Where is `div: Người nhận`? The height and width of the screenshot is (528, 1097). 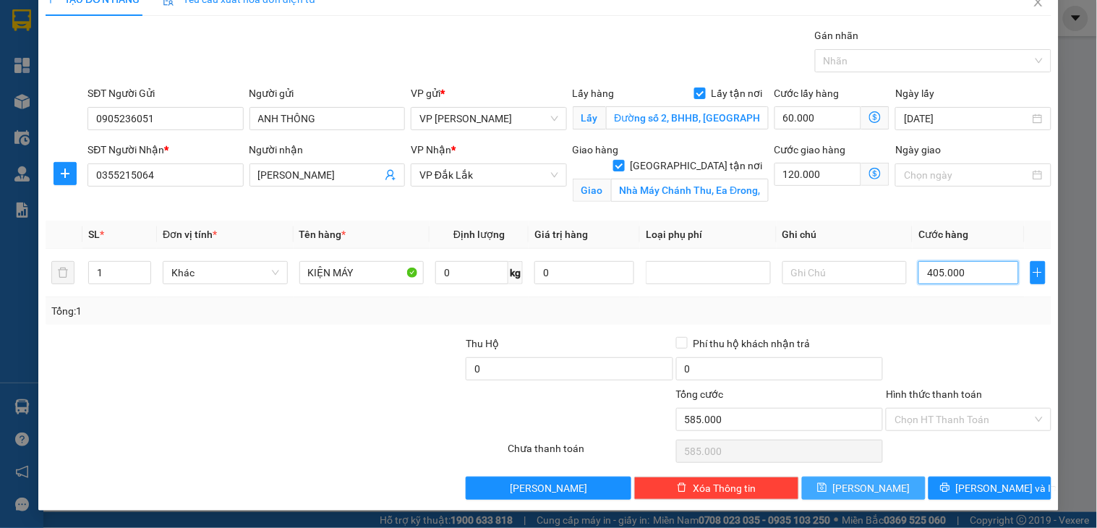 div: Người nhận is located at coordinates (327, 150).